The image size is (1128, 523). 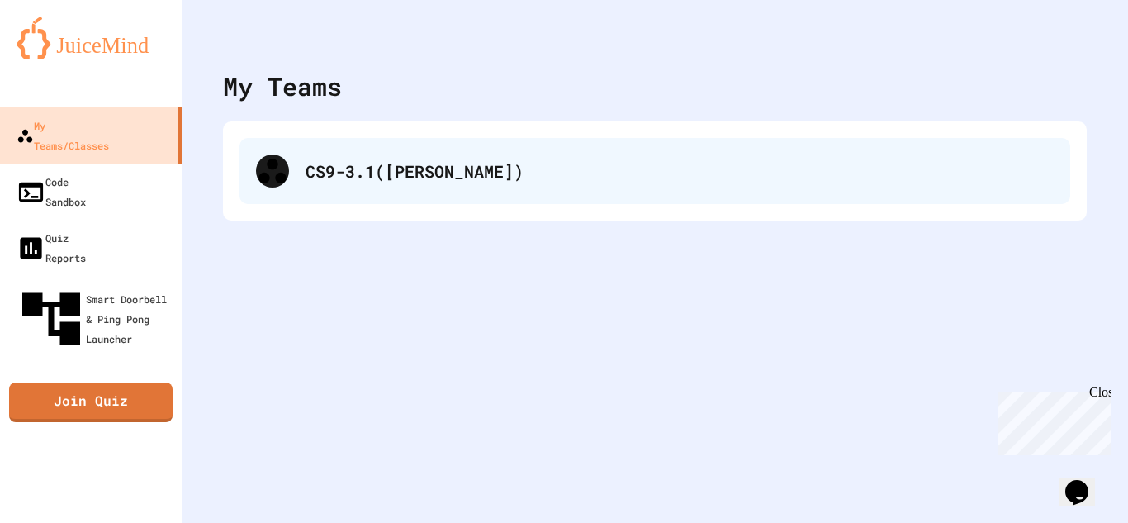 What do you see at coordinates (91, 402) in the screenshot?
I see `a: Join Quiz` at bounding box center [91, 402].